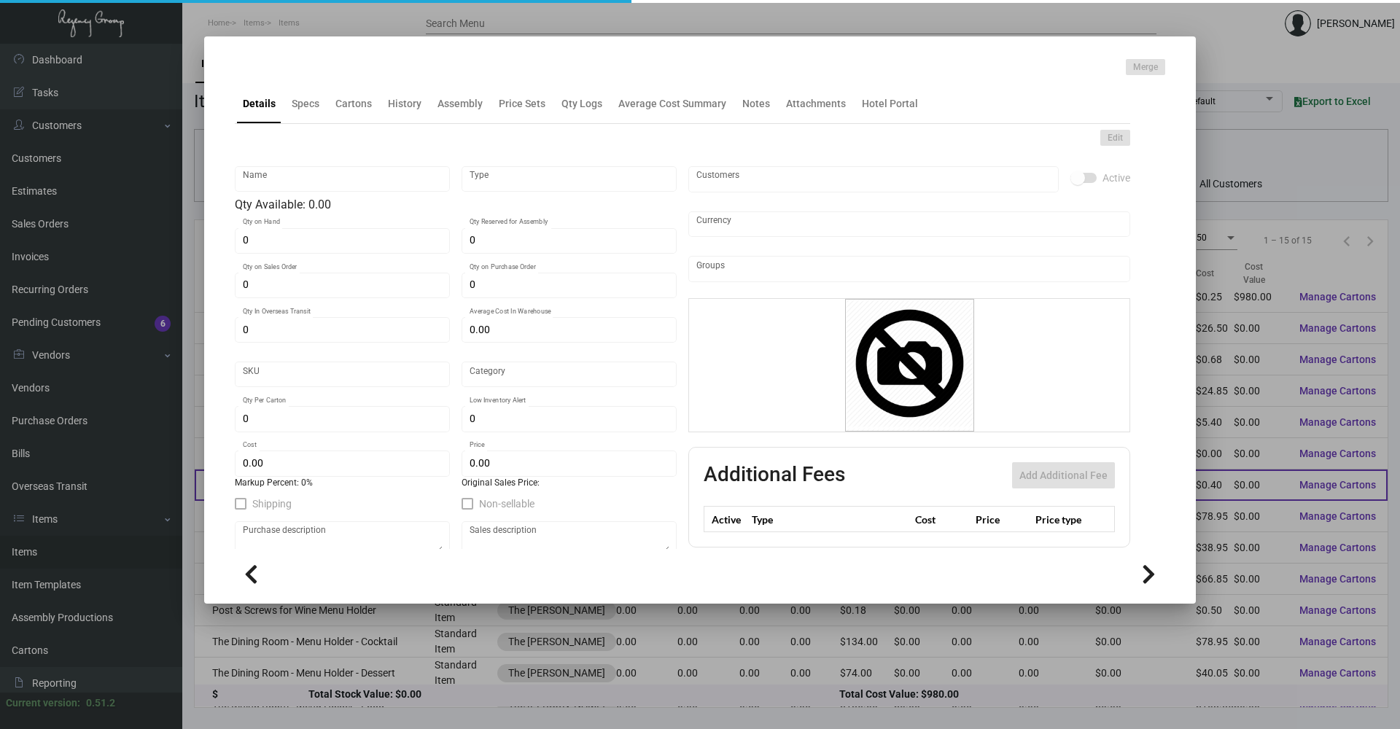 The width and height of the screenshot is (1400, 729). What do you see at coordinates (1117, 178) in the screenshot?
I see `span: Active` at bounding box center [1117, 178].